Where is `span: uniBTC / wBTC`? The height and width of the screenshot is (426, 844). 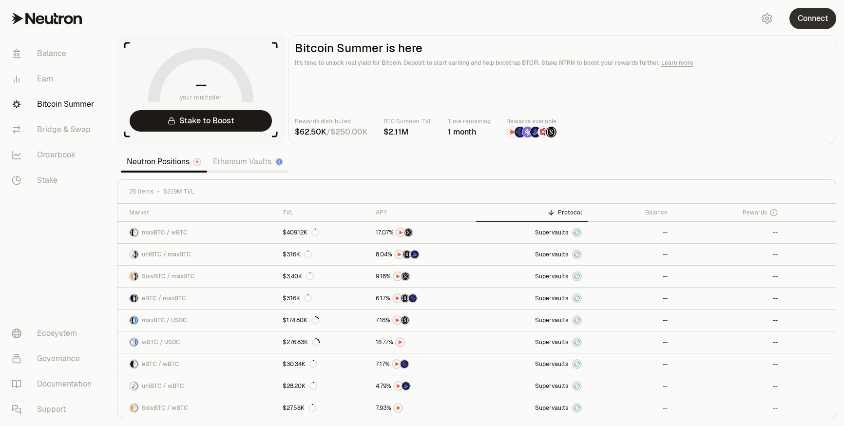 span: uniBTC / wBTC is located at coordinates (163, 386).